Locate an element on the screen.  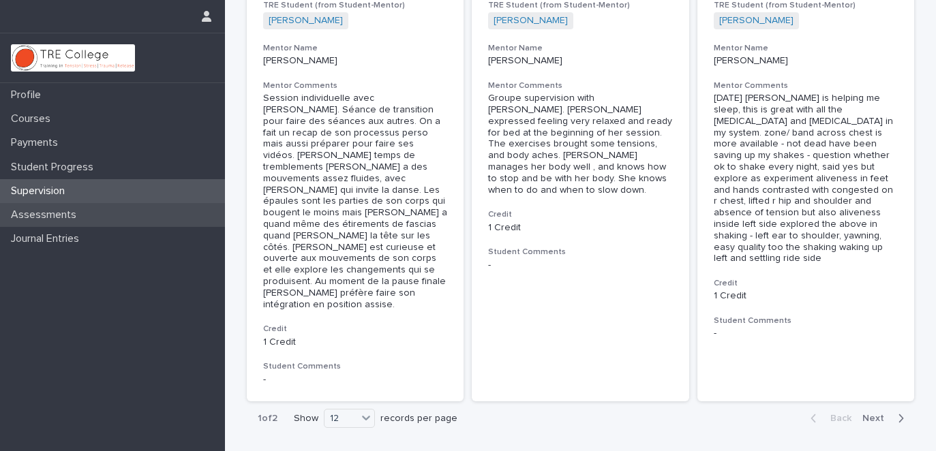
p: Supervision is located at coordinates (40, 191).